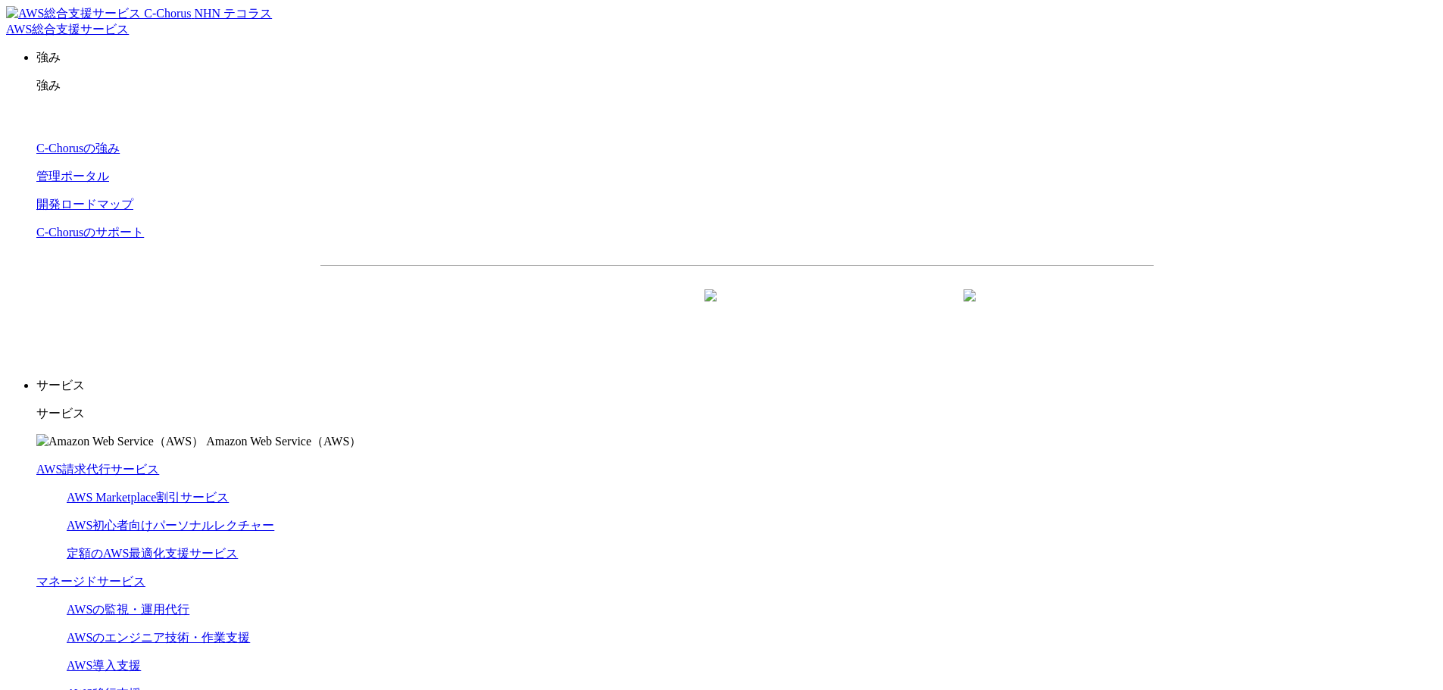 The image size is (1443, 690). I want to click on a: AWS請求代行サービス, so click(98, 469).